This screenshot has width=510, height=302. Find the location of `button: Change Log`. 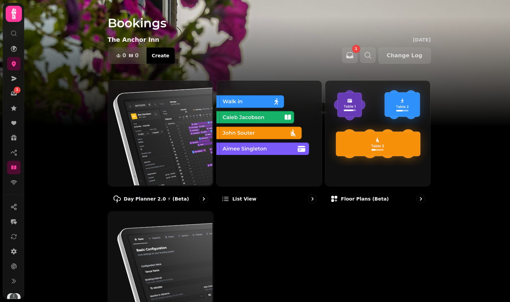

button: Change Log is located at coordinates (405, 56).